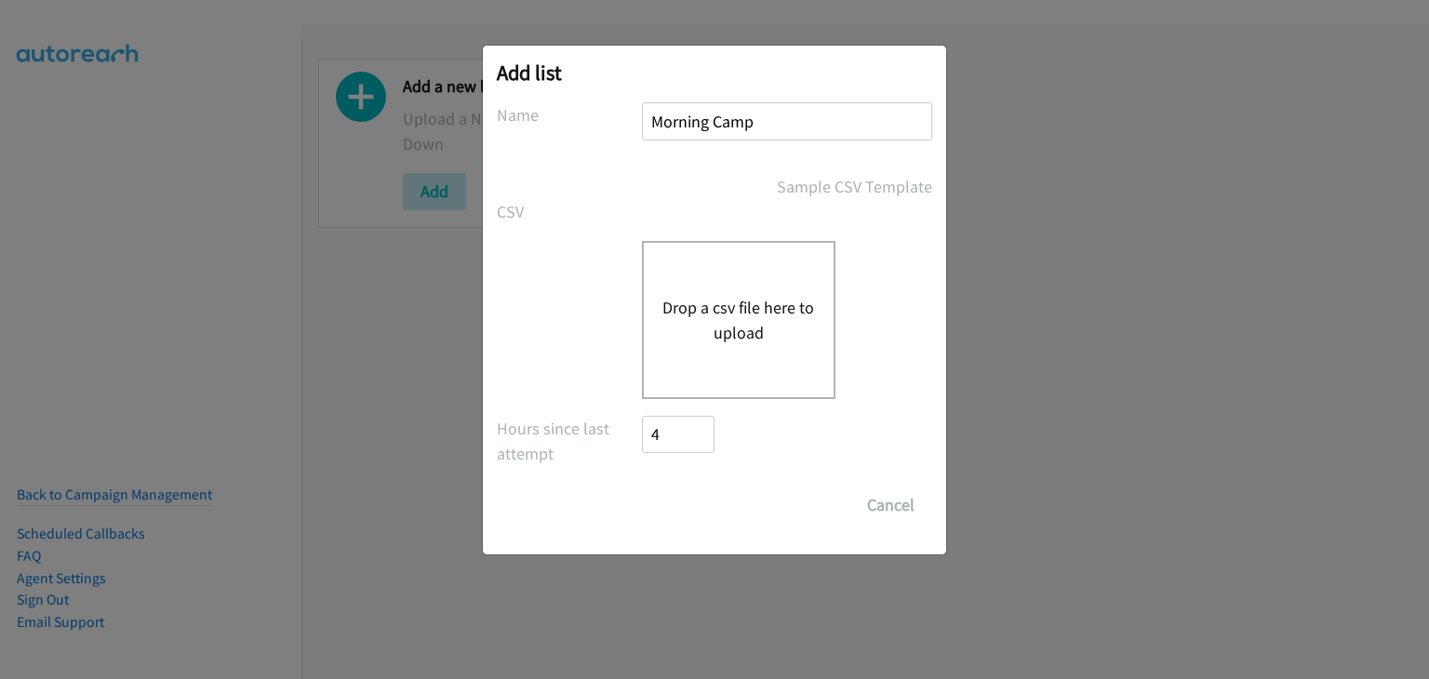 This screenshot has height=679, width=1429. I want to click on h2: Add list, so click(715, 73).